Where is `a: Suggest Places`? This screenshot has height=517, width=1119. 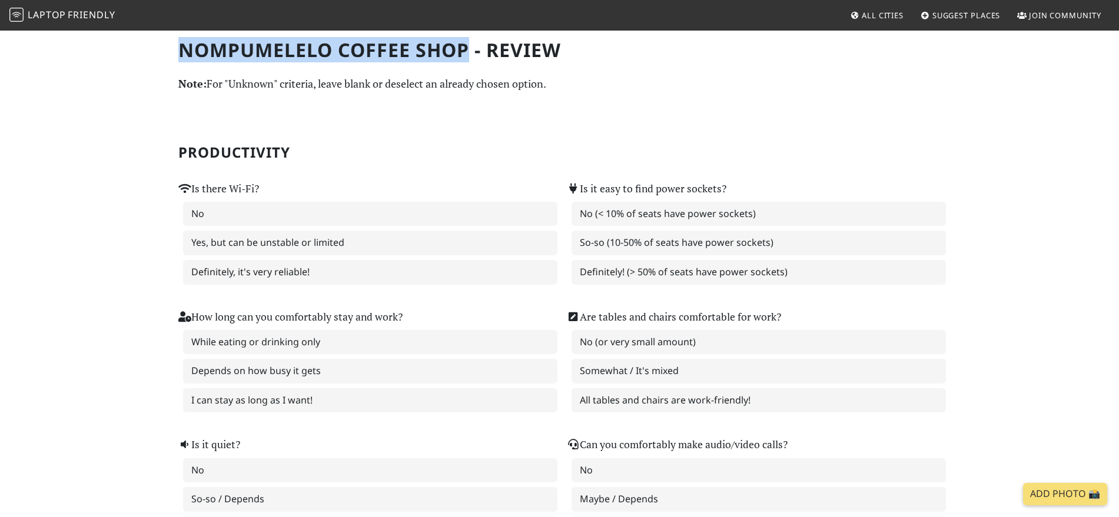
a: Suggest Places is located at coordinates (960, 15).